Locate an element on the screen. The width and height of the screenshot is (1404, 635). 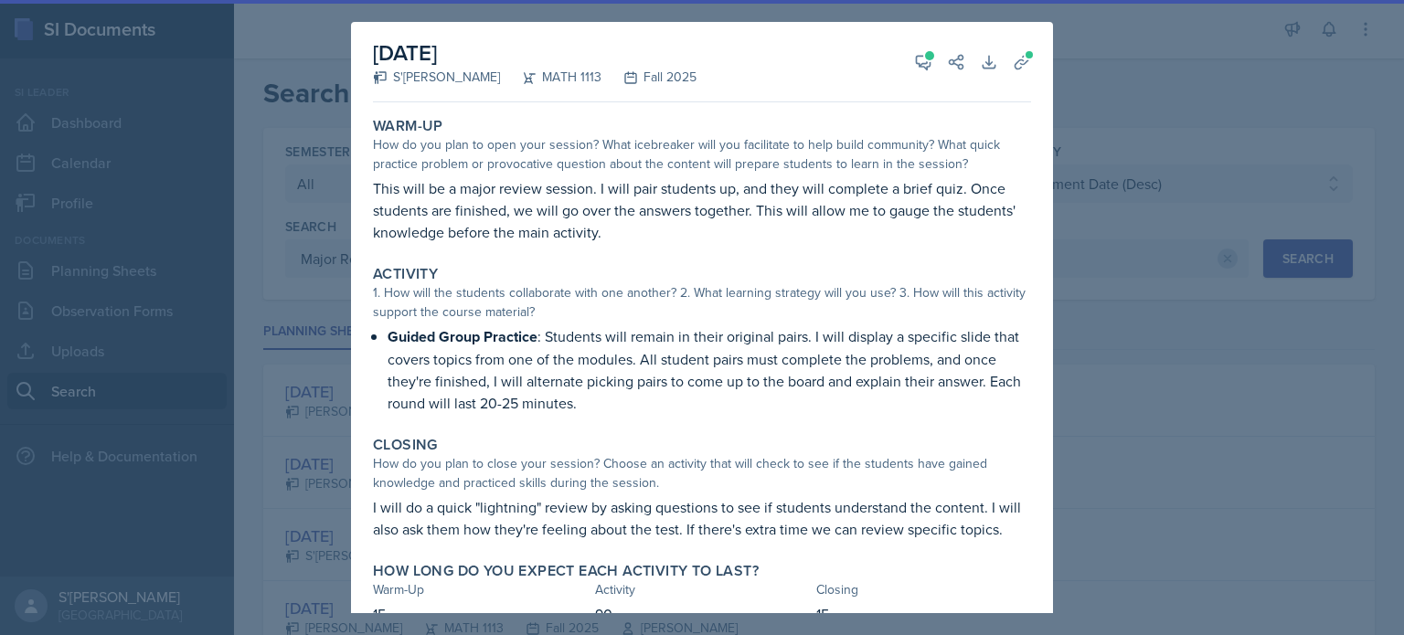
div: 1. How will the students collaborate with one another? 2. What learning strategy will you use? 3.... is located at coordinates (702, 303).